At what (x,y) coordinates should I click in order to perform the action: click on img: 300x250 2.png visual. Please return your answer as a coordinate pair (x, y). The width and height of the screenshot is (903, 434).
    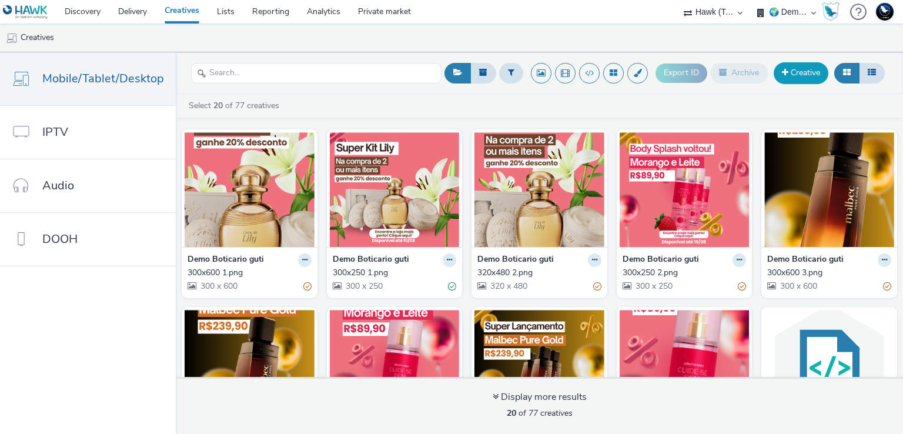
    Looking at the image, I should click on (684, 189).